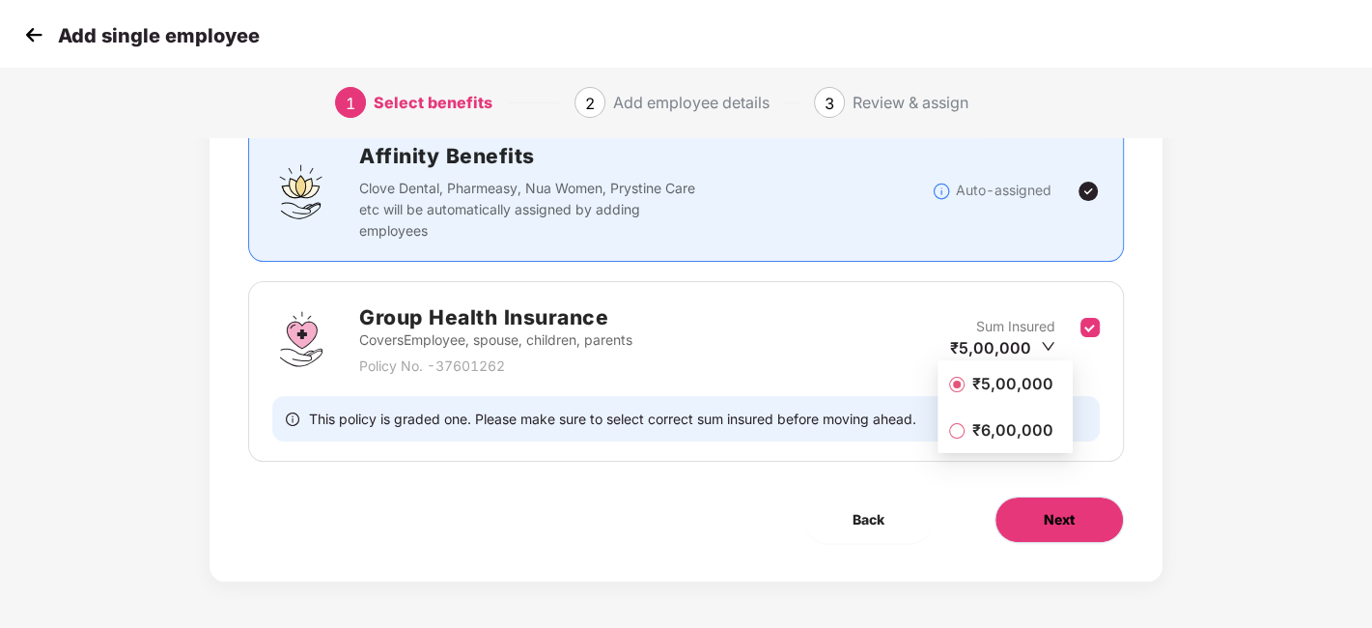 The height and width of the screenshot is (628, 1372). I want to click on h2: Group Health Insurance, so click(495, 317).